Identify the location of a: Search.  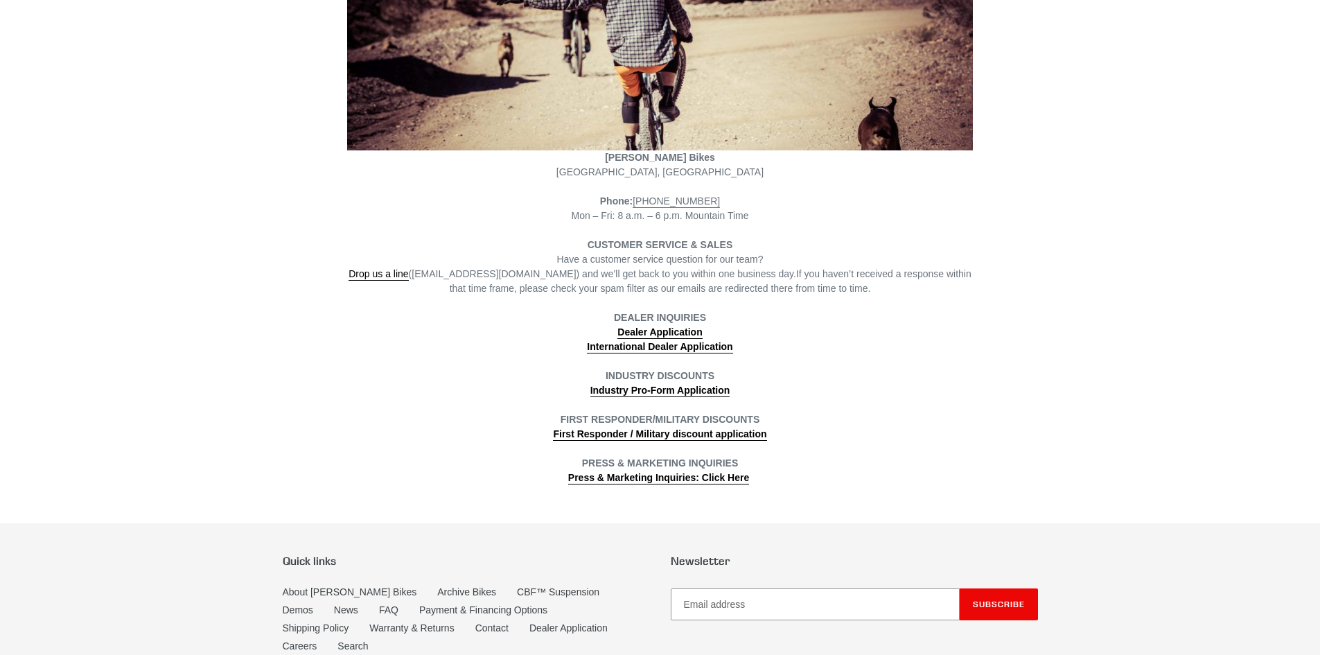
(353, 646).